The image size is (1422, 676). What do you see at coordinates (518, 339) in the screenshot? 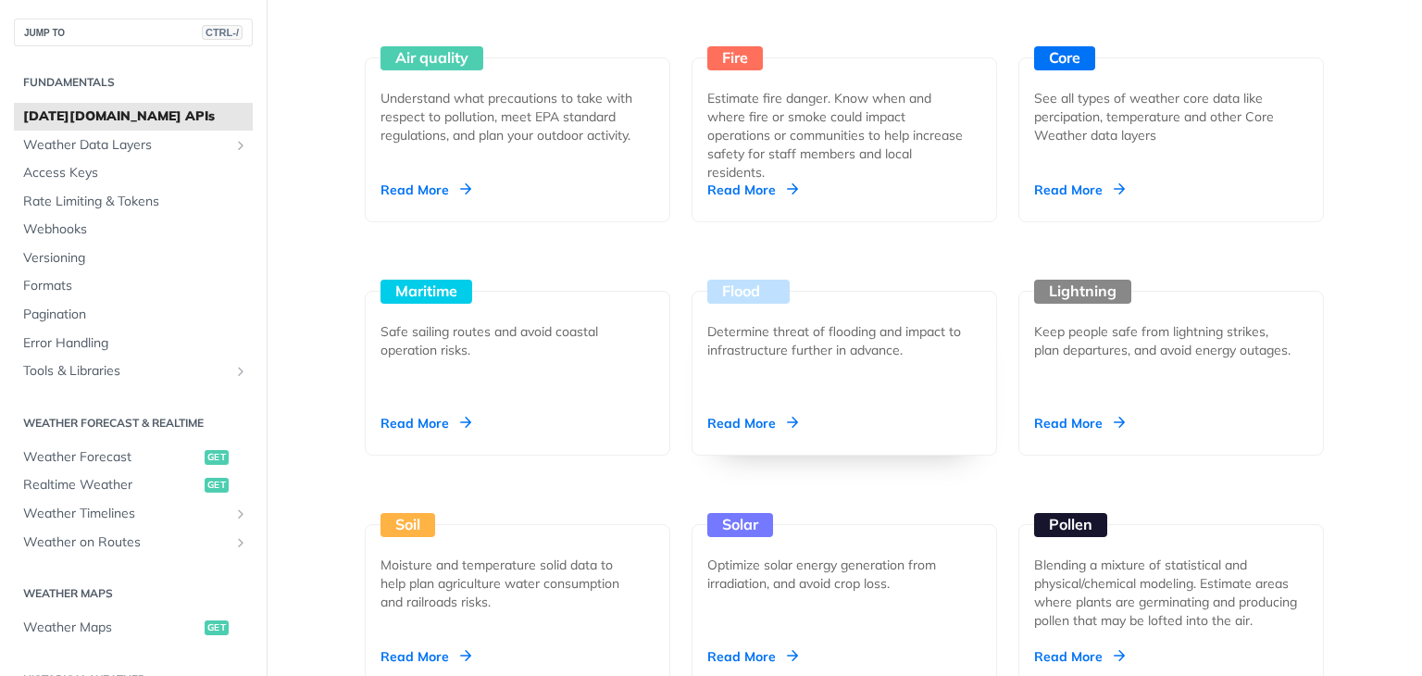
I see `a: Maritime Safe sailing routes and avoid coastal operation risks. Read More` at bounding box center [518, 339].